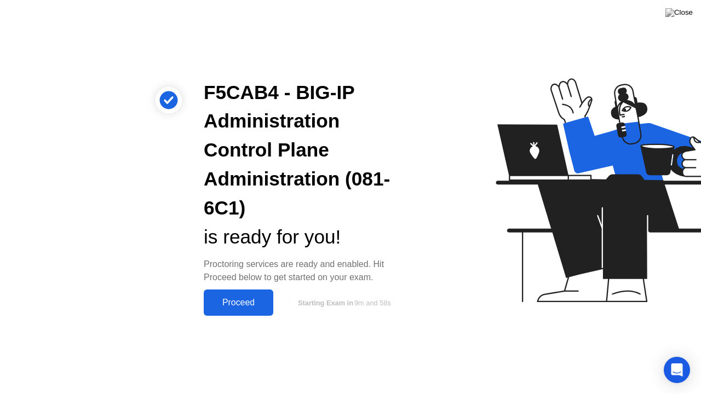 The image size is (701, 394). What do you see at coordinates (238, 303) in the screenshot?
I see `div: Proceed` at bounding box center [238, 303].